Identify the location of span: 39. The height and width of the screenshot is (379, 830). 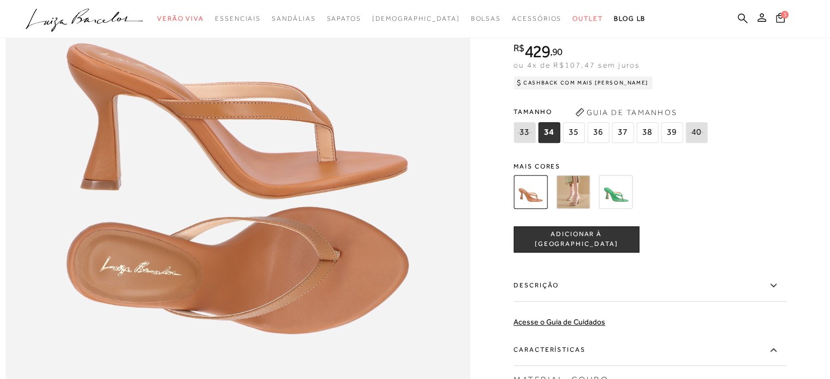
(672, 133).